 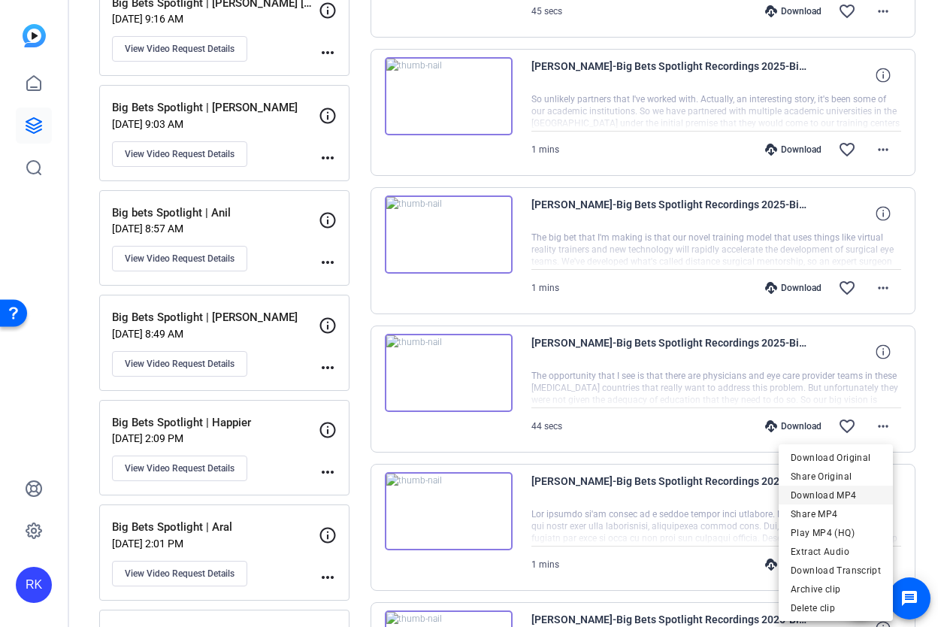 I want to click on span: Archive clip, so click(x=836, y=589).